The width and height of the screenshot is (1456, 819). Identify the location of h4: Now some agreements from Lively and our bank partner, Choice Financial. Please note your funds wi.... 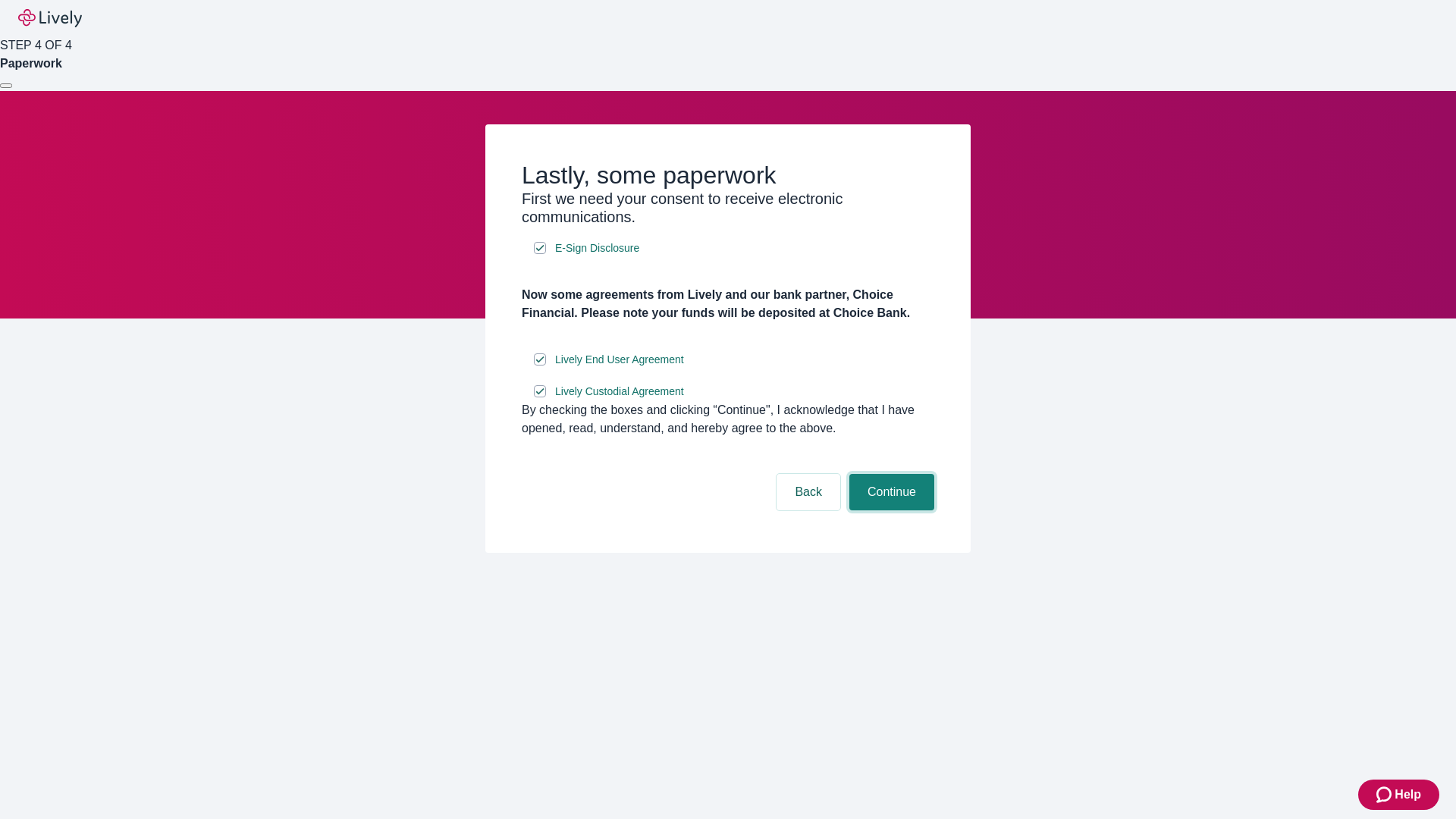
(728, 304).